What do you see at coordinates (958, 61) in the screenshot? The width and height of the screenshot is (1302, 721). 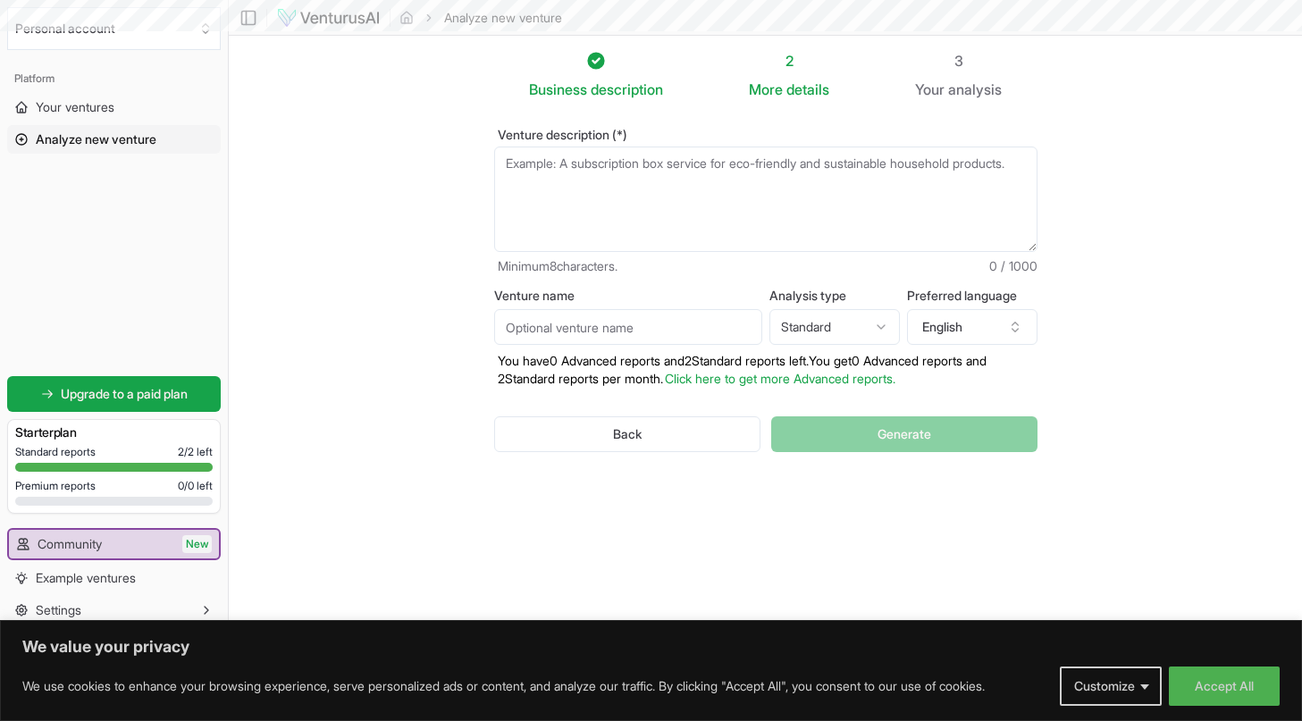 I see `div: 3` at bounding box center [958, 61].